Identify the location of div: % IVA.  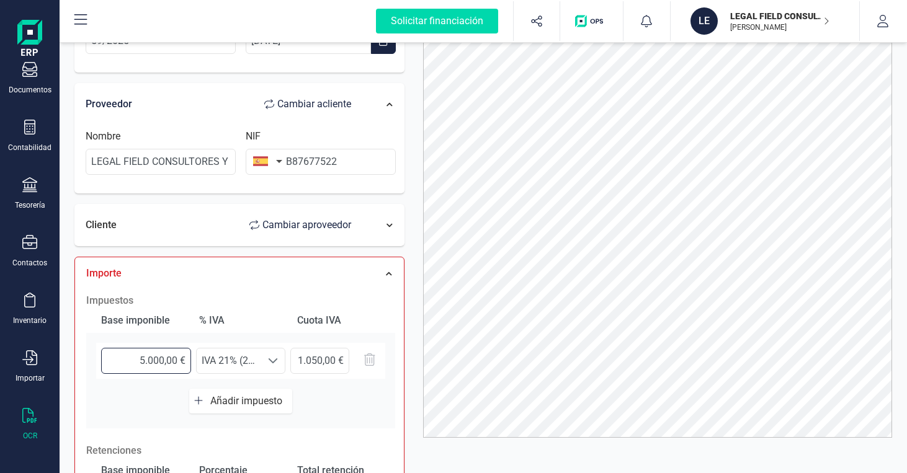
(241, 321).